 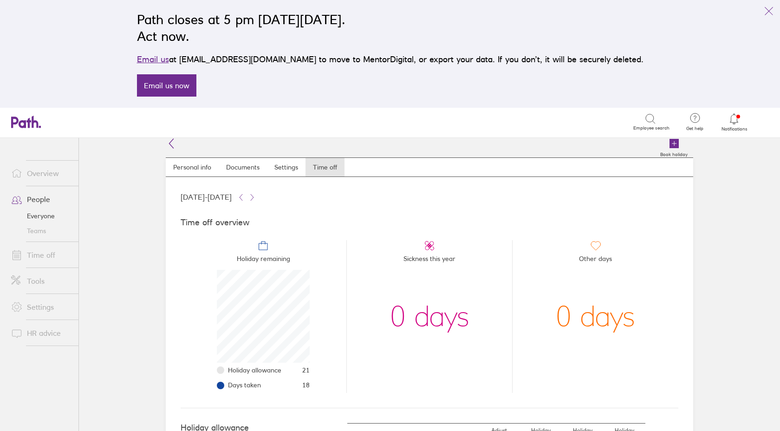 What do you see at coordinates (306, 385) in the screenshot?
I see `span: 18` at bounding box center [306, 385].